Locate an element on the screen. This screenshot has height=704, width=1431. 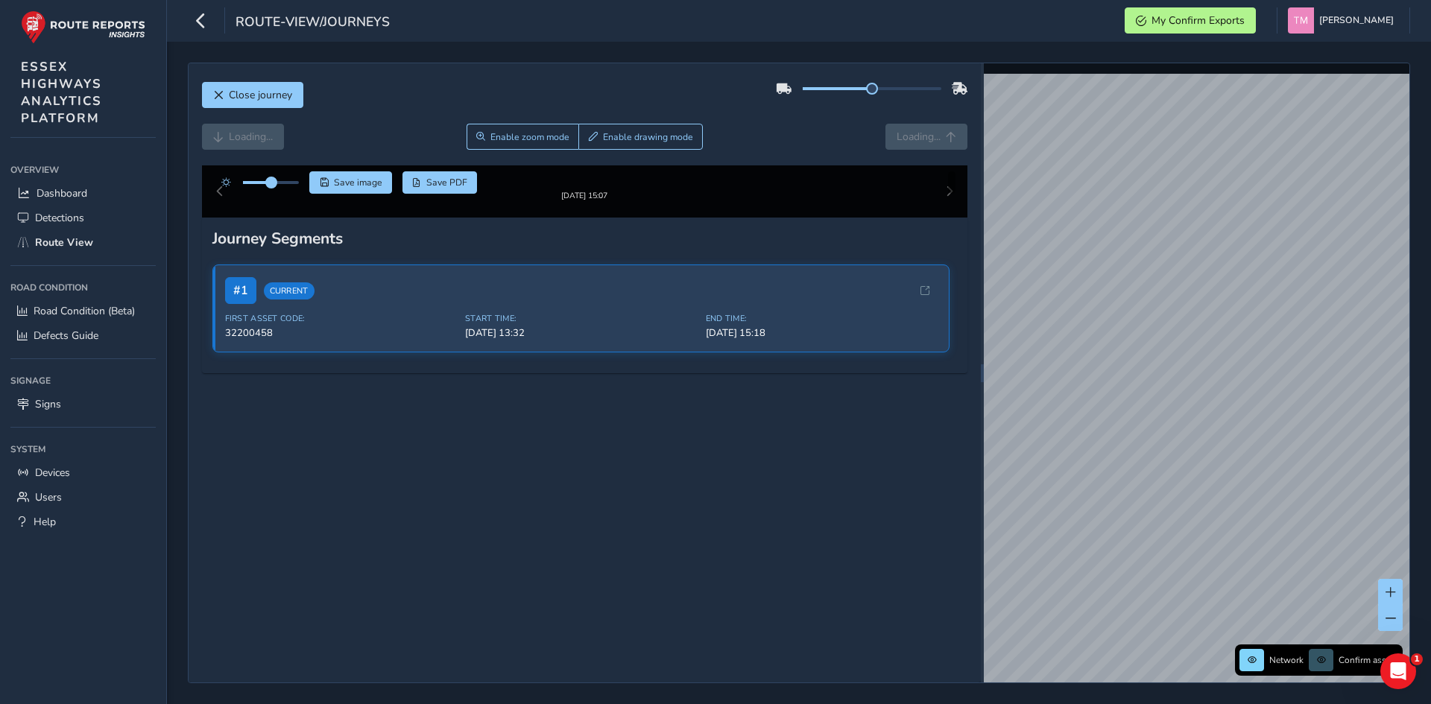
a: Signs is located at coordinates (83, 404).